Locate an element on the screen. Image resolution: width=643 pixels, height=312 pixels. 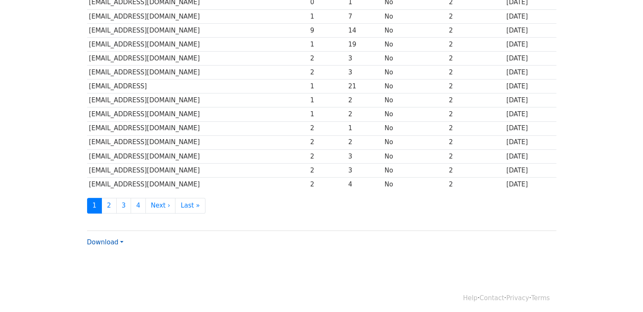
a: Privacy is located at coordinates (517, 298).